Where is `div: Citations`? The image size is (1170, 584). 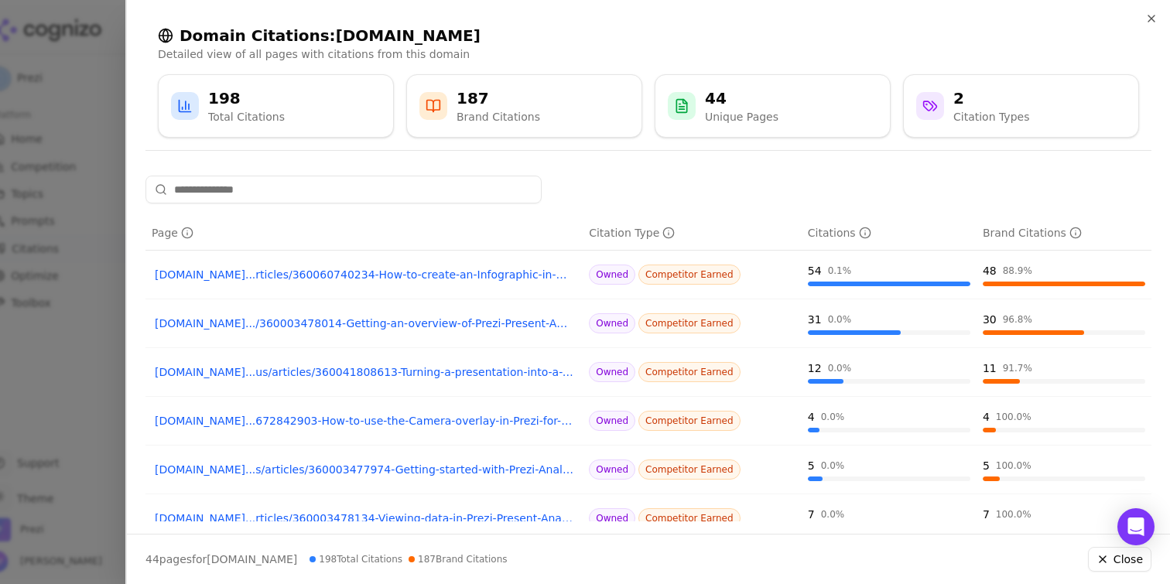
div: Citations is located at coordinates (840, 233).